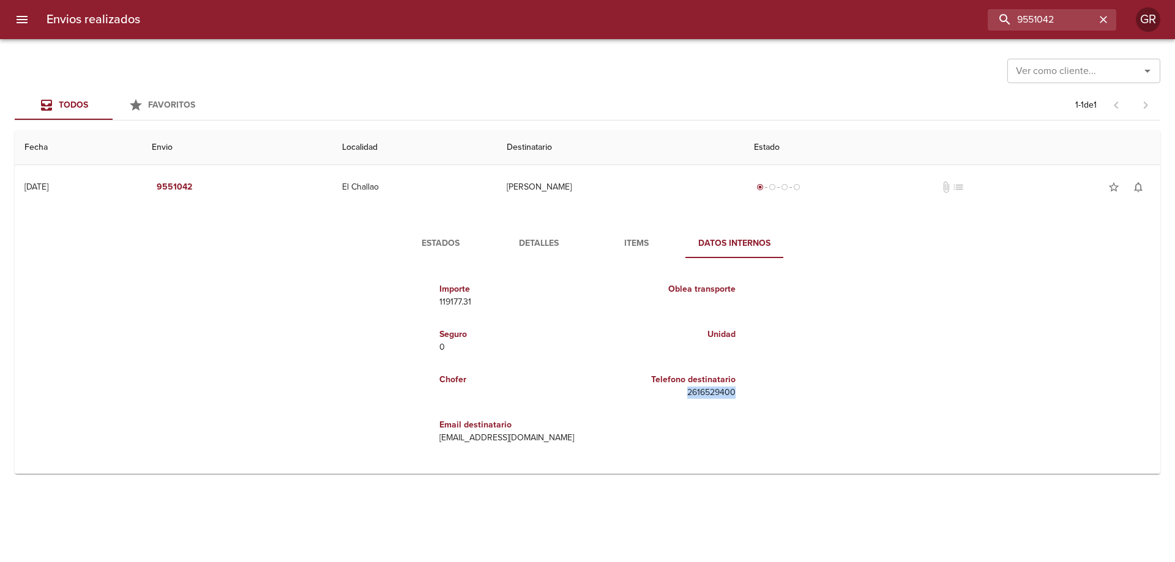 The height and width of the screenshot is (562, 1175). What do you see at coordinates (1138, 187) in the screenshot?
I see `button: Activar notificaciones` at bounding box center [1138, 187].